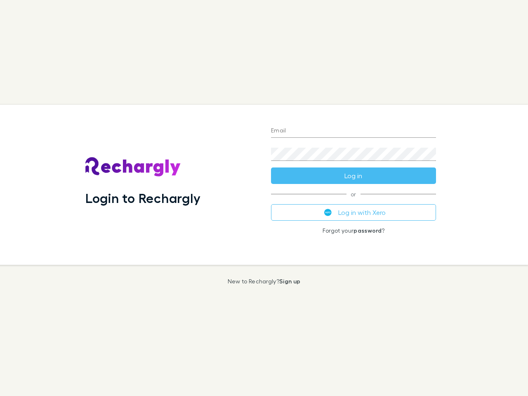  What do you see at coordinates (368, 230) in the screenshot?
I see `a: password` at bounding box center [368, 230].